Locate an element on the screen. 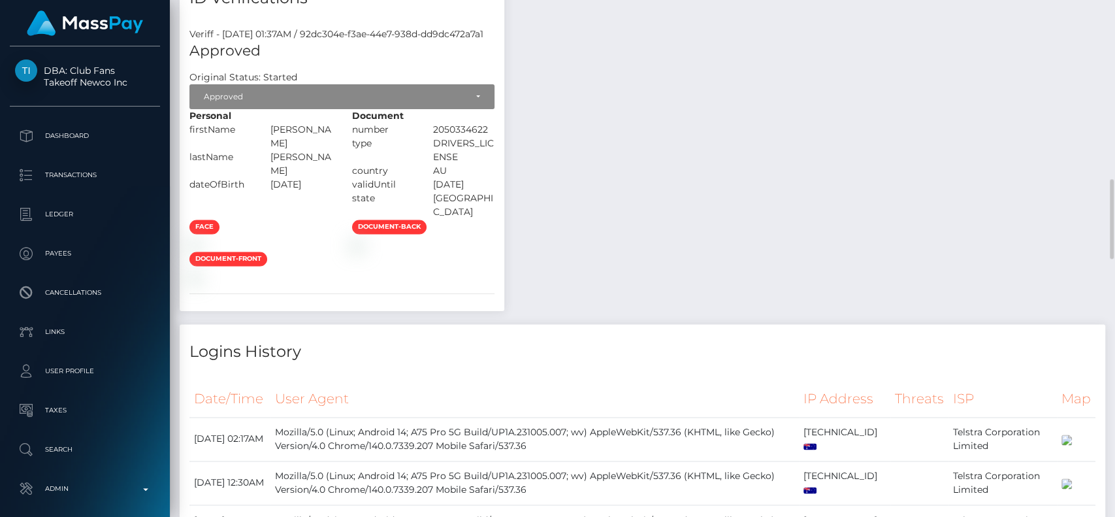 This screenshot has height=517, width=1115. img: 0a627ef2-ed3b-490e-908a-3f5f691f7918 is located at coordinates (195, 277).